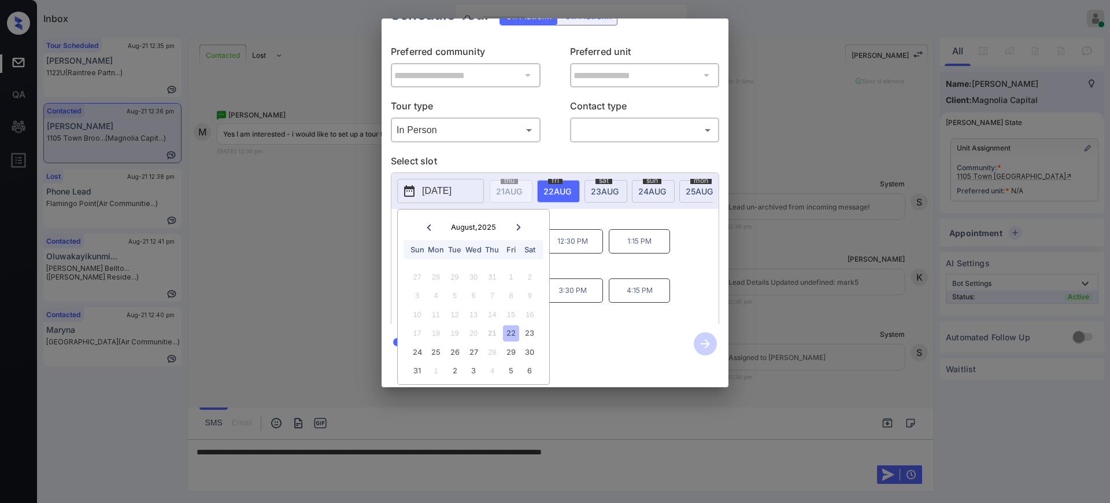  Describe the element at coordinates (455, 276) in the screenshot. I see `div: Not available Tuesday, July 29th, 2025` at that location.